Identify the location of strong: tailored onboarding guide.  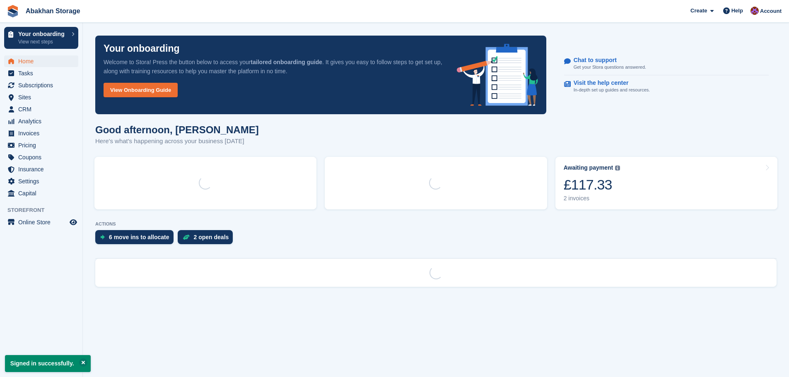
(286, 62).